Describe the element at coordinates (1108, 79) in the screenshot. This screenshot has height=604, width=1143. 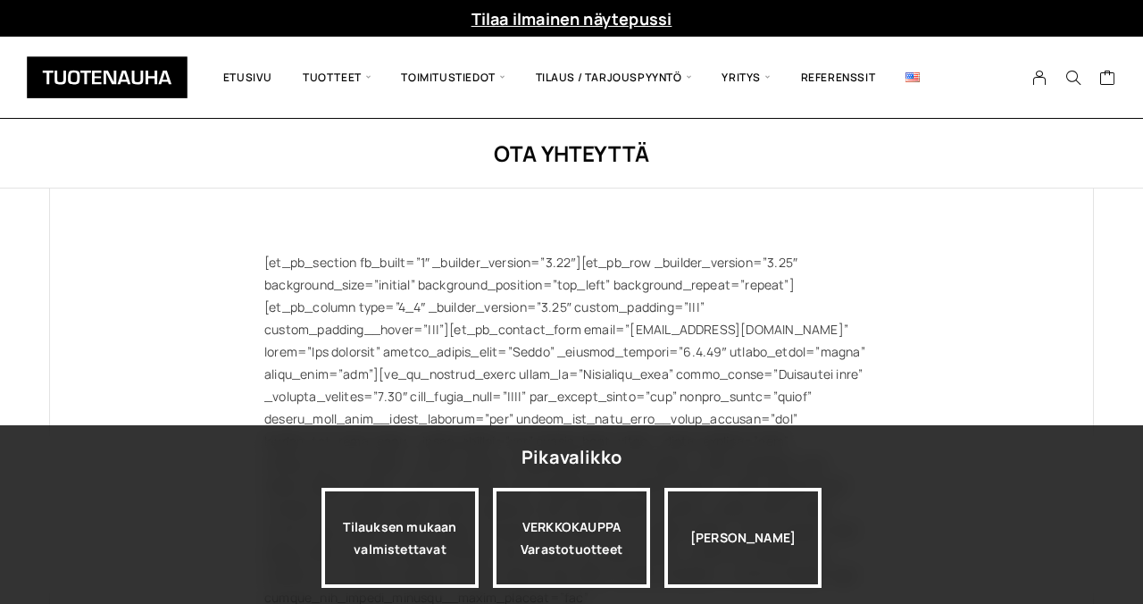
I see `a: Cart` at that location.